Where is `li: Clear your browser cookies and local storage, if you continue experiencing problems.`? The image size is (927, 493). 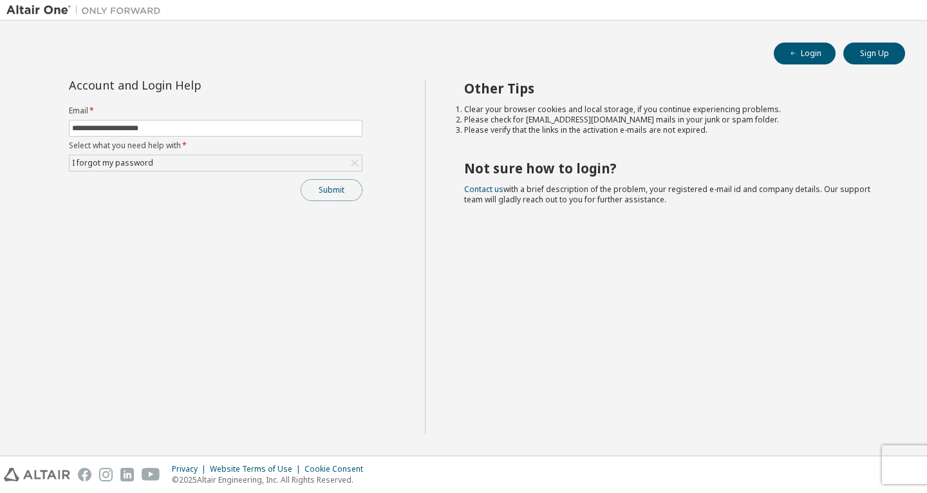 li: Clear your browser cookies and local storage, if you continue experiencing problems. is located at coordinates (674, 109).